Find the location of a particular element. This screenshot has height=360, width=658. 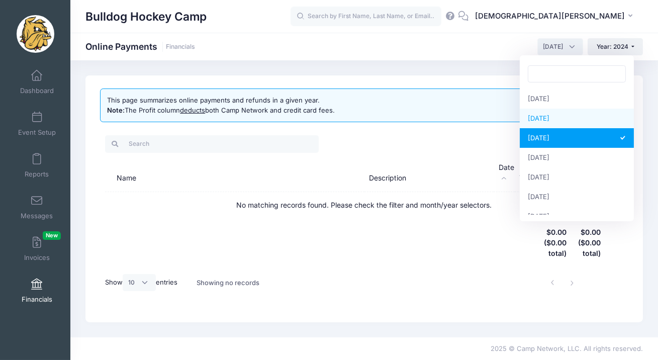

a: InvoicesNew is located at coordinates (37, 249).